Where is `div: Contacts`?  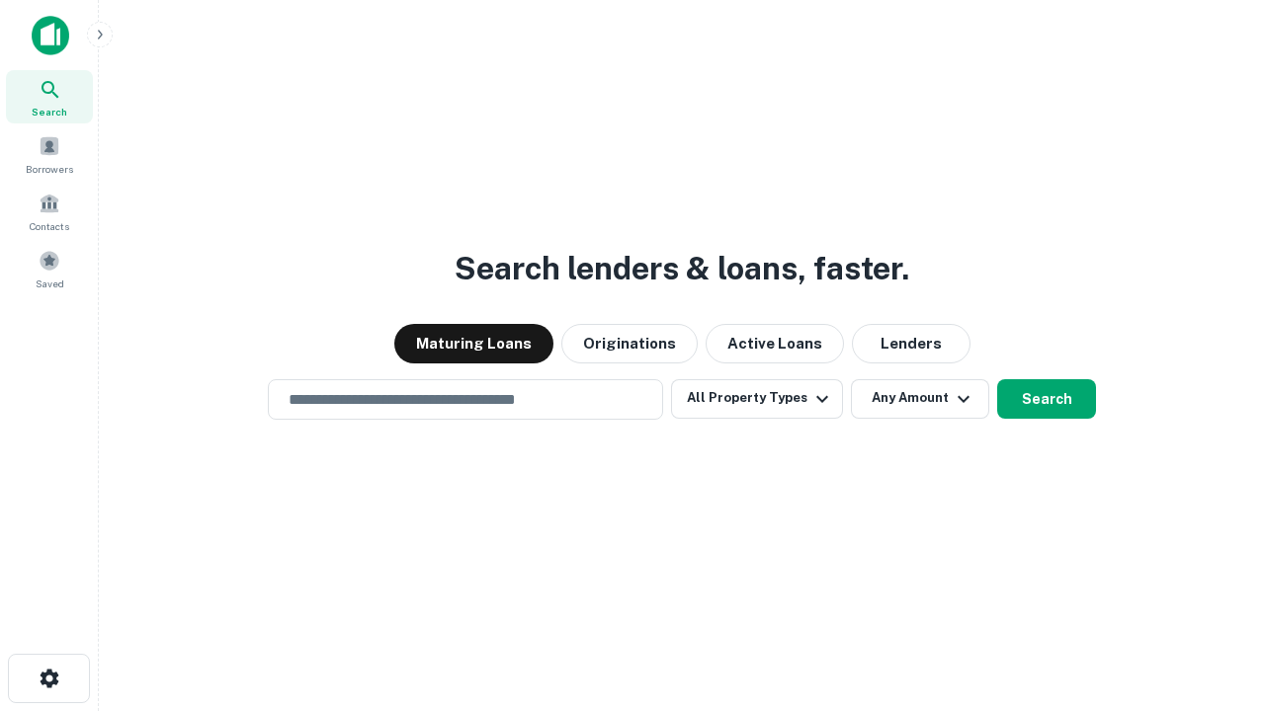
div: Contacts is located at coordinates (49, 211).